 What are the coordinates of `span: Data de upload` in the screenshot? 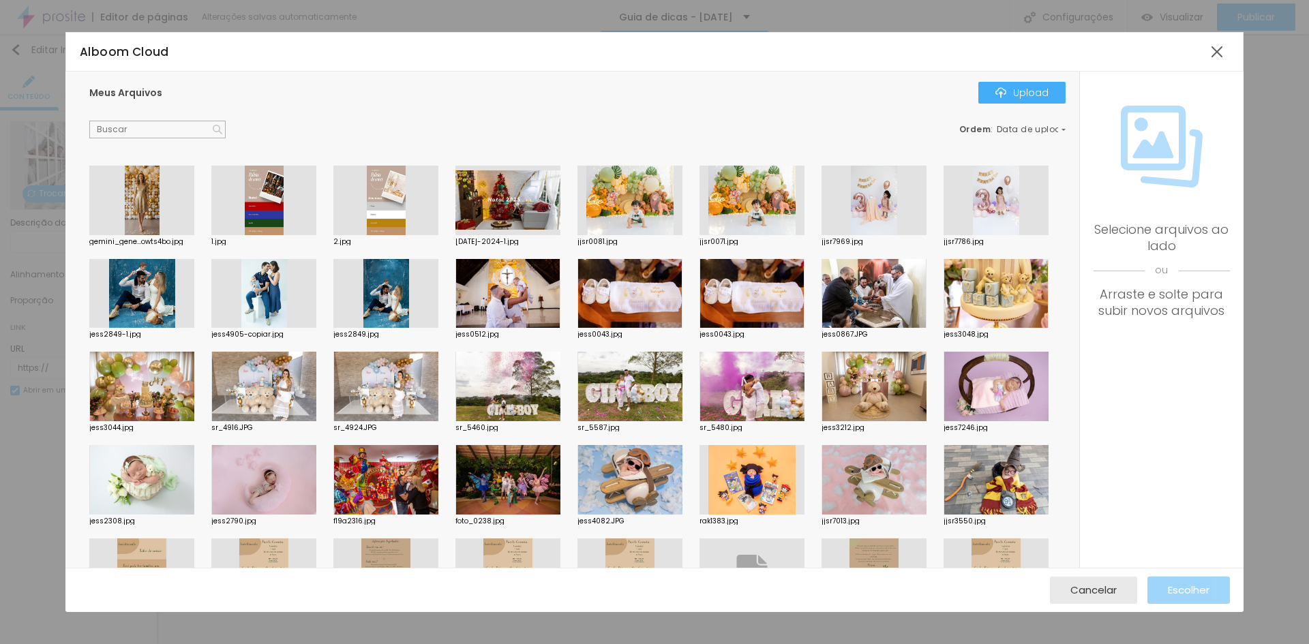 It's located at (1033, 130).